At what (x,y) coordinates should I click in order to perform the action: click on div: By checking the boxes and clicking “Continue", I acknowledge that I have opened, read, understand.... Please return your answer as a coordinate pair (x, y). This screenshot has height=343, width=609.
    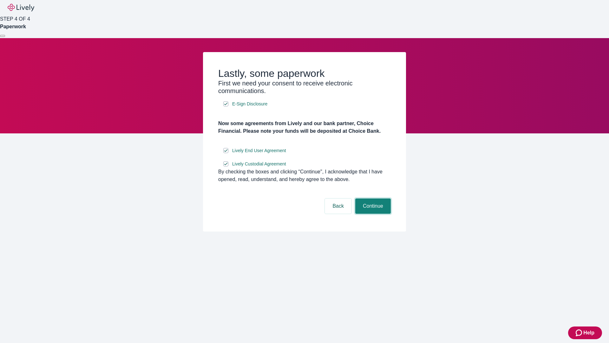
    Looking at the image, I should click on (305, 175).